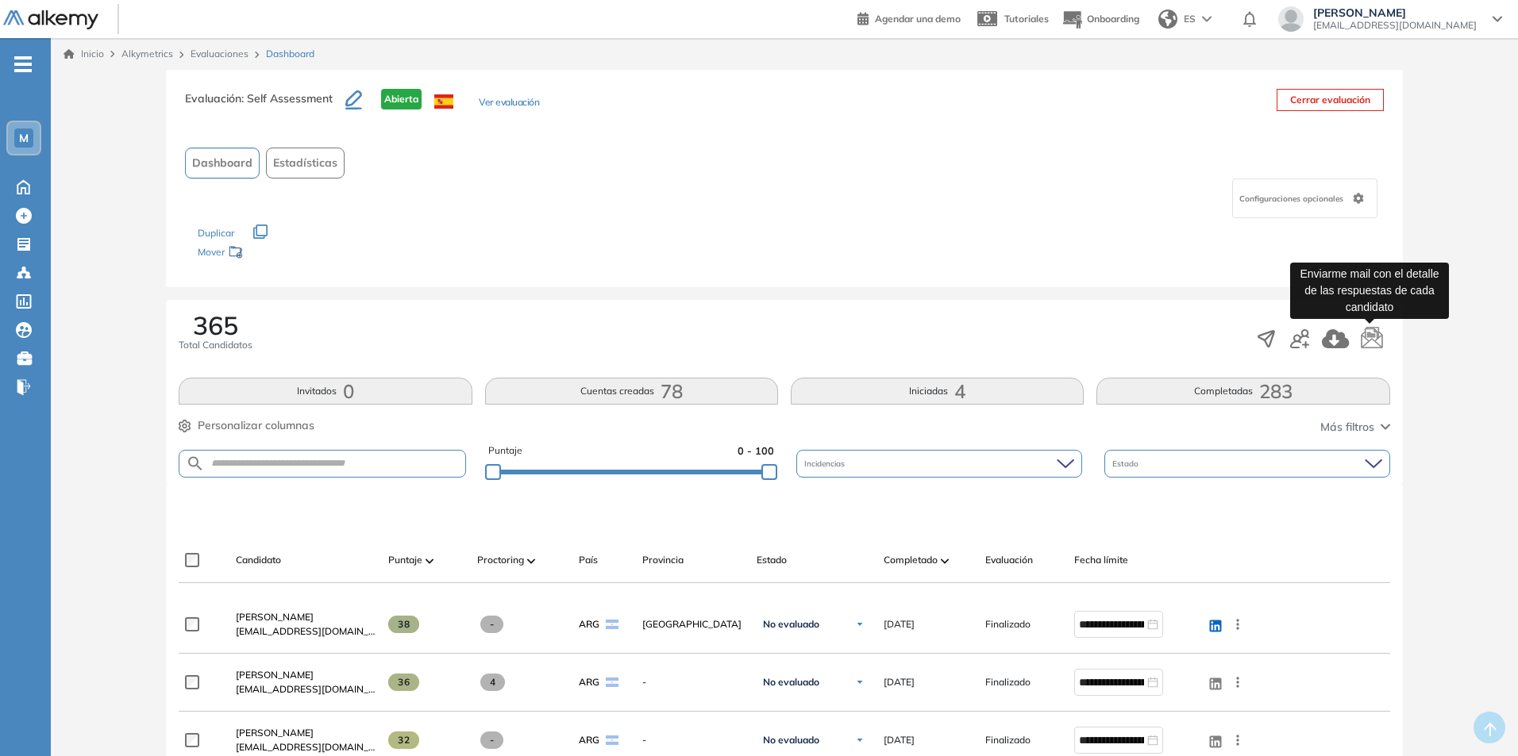 This screenshot has width=1518, height=756. Describe the element at coordinates (216, 233) in the screenshot. I see `span: Duplicar` at that location.